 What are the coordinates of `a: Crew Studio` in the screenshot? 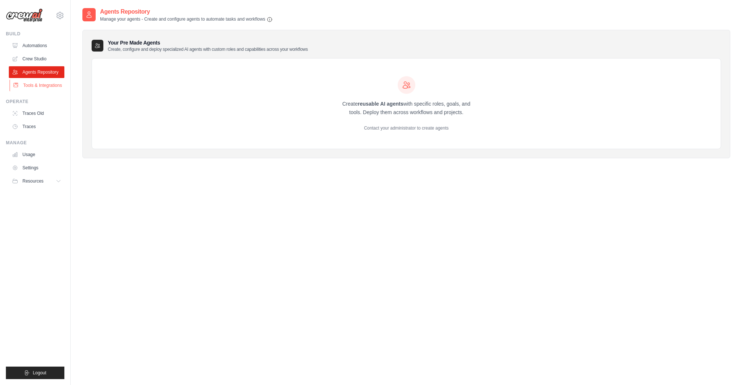 It's located at (36, 59).